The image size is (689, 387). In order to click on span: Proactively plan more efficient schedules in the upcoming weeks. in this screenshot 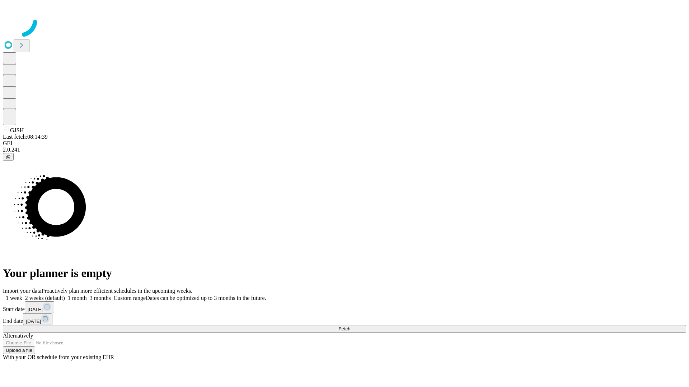, I will do `click(117, 291)`.